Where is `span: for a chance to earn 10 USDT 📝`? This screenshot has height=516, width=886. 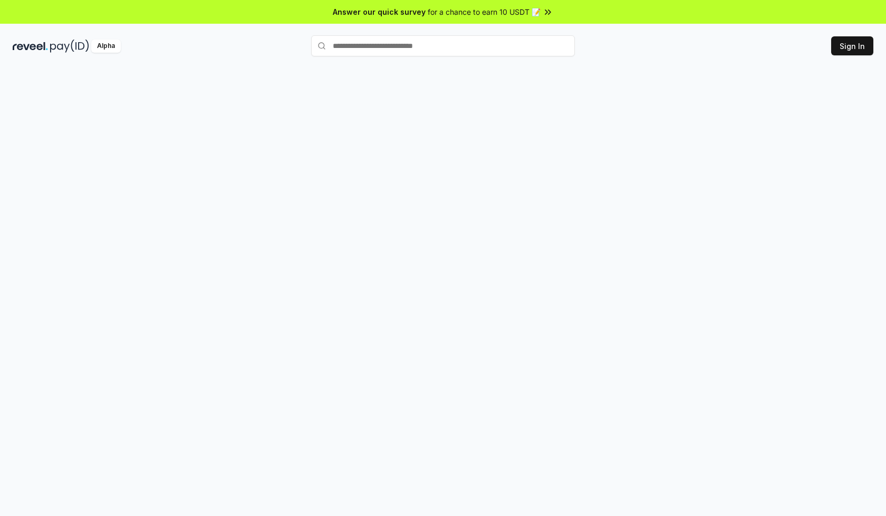 span: for a chance to earn 10 USDT 📝 is located at coordinates (484, 12).